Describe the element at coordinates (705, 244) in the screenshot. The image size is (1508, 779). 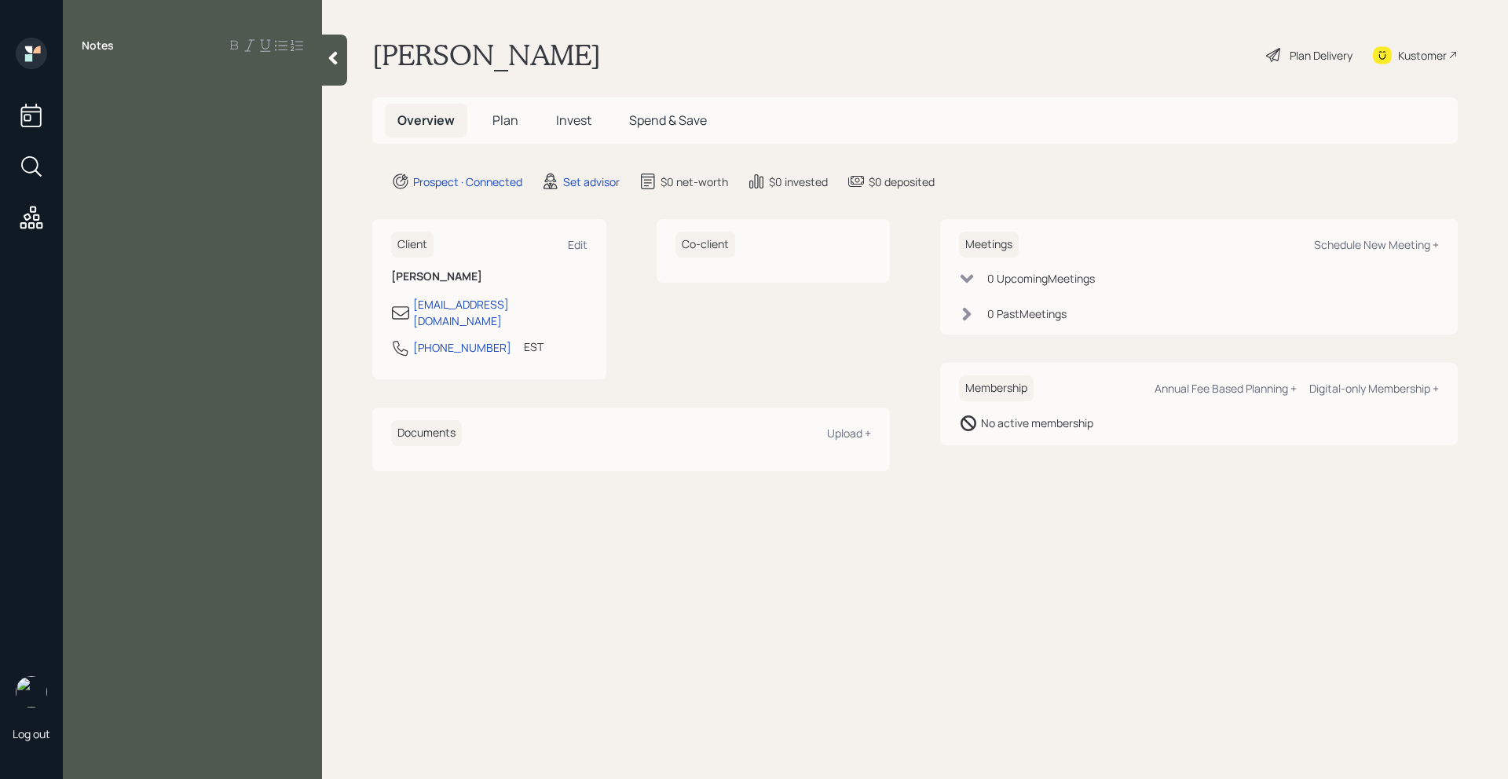
I see `h6: Co-client` at that location.